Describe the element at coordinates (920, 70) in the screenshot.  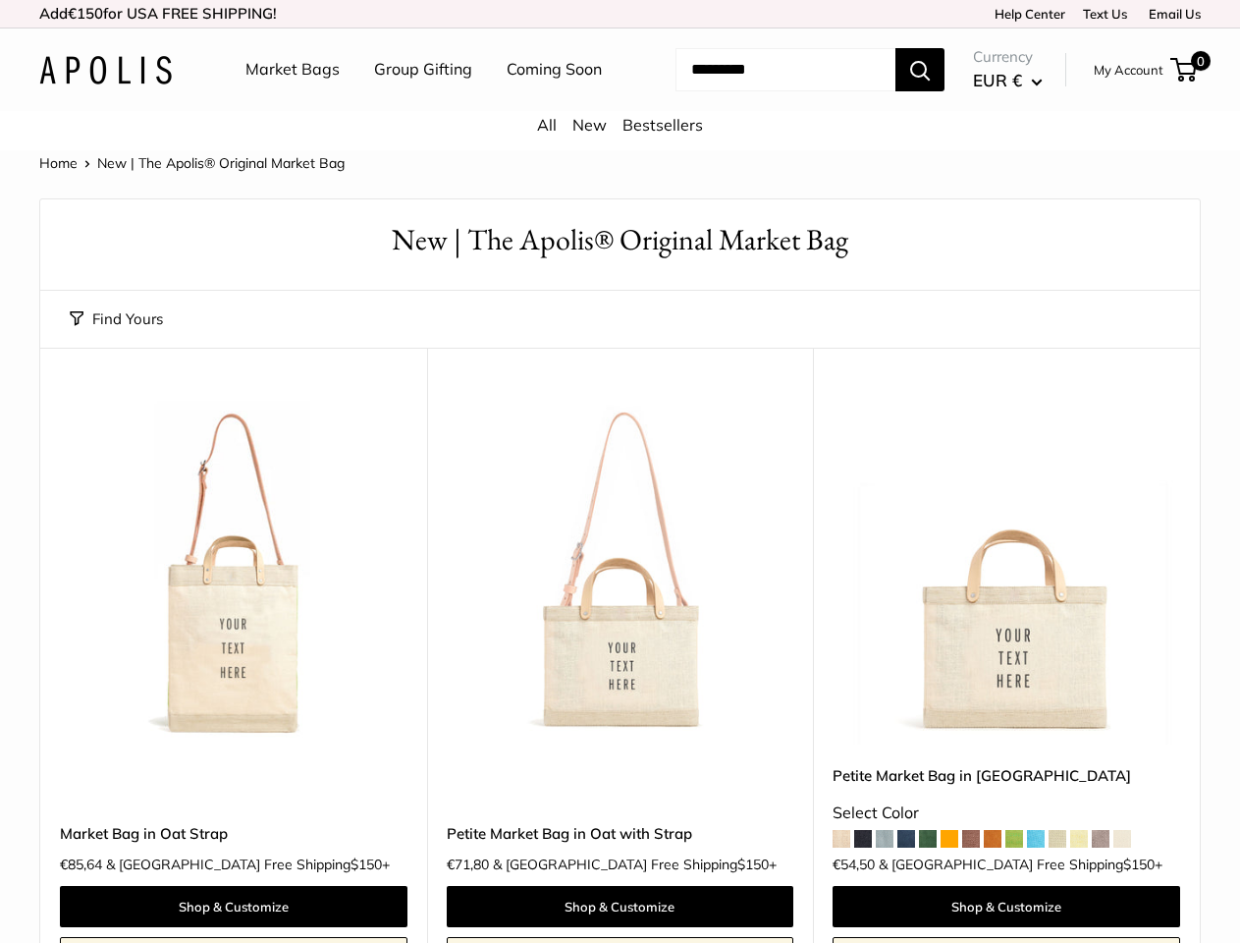
I see `button: Search` at that location.